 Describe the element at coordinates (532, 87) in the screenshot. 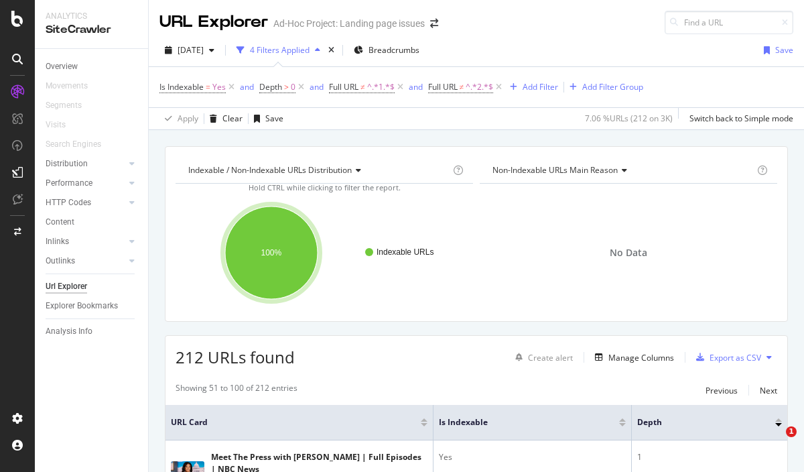

I see `button: Add Filter` at that location.